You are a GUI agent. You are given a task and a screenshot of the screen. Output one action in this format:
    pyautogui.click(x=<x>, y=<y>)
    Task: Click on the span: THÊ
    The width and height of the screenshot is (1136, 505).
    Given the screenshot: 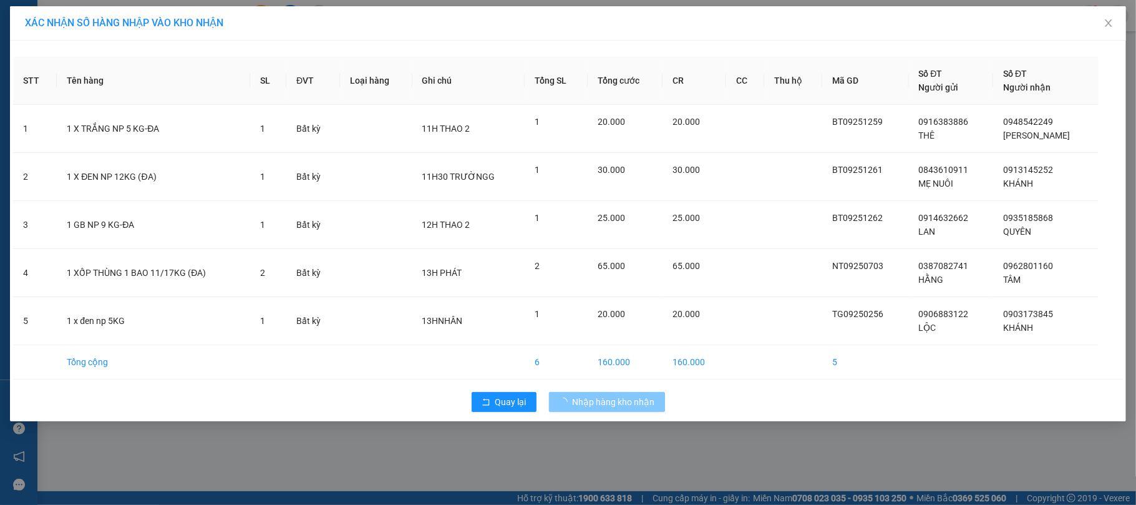 What is the action you would take?
    pyautogui.click(x=927, y=135)
    